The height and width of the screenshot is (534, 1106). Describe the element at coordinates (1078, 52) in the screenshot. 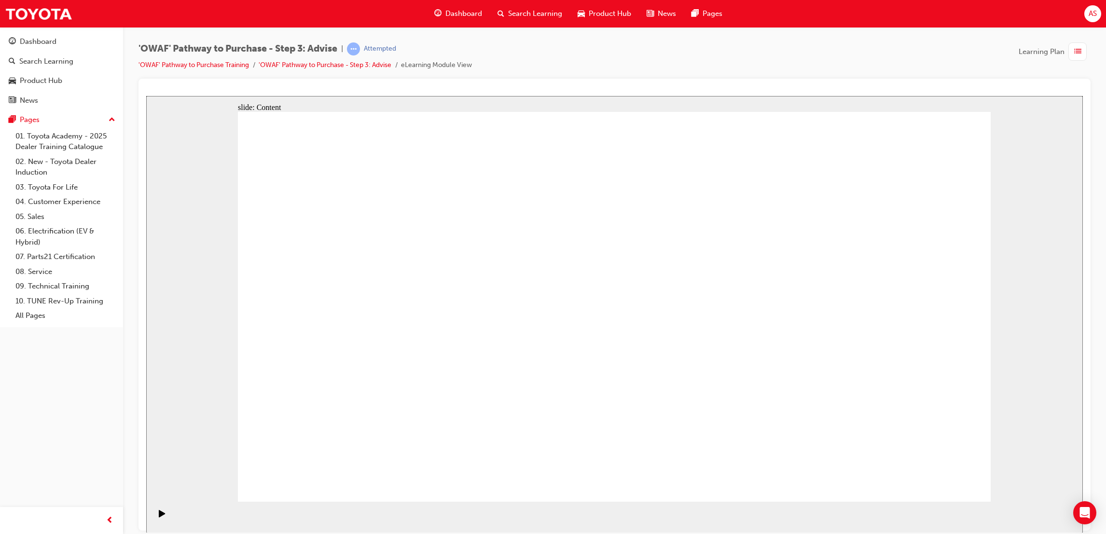

I see `span: list-icon` at that location.